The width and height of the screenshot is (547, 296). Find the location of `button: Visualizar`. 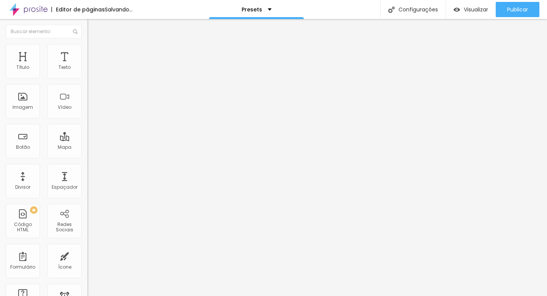

button: Visualizar is located at coordinates (471, 10).